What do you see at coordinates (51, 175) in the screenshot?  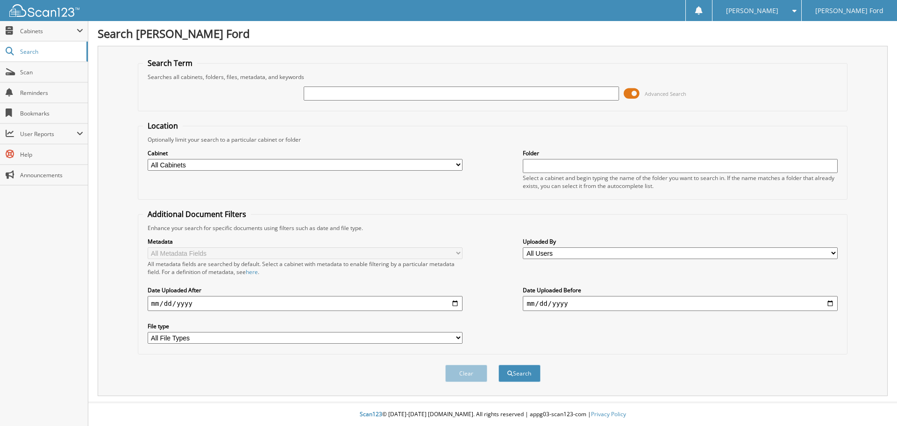 I see `span: Announcements` at bounding box center [51, 175].